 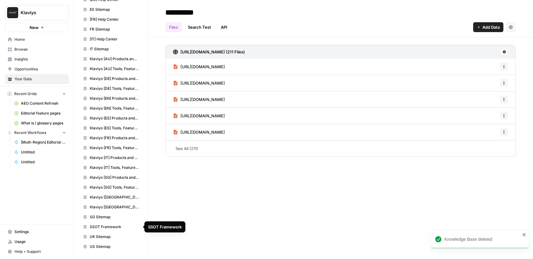 I want to click on div: SSOT Framework, so click(x=165, y=227).